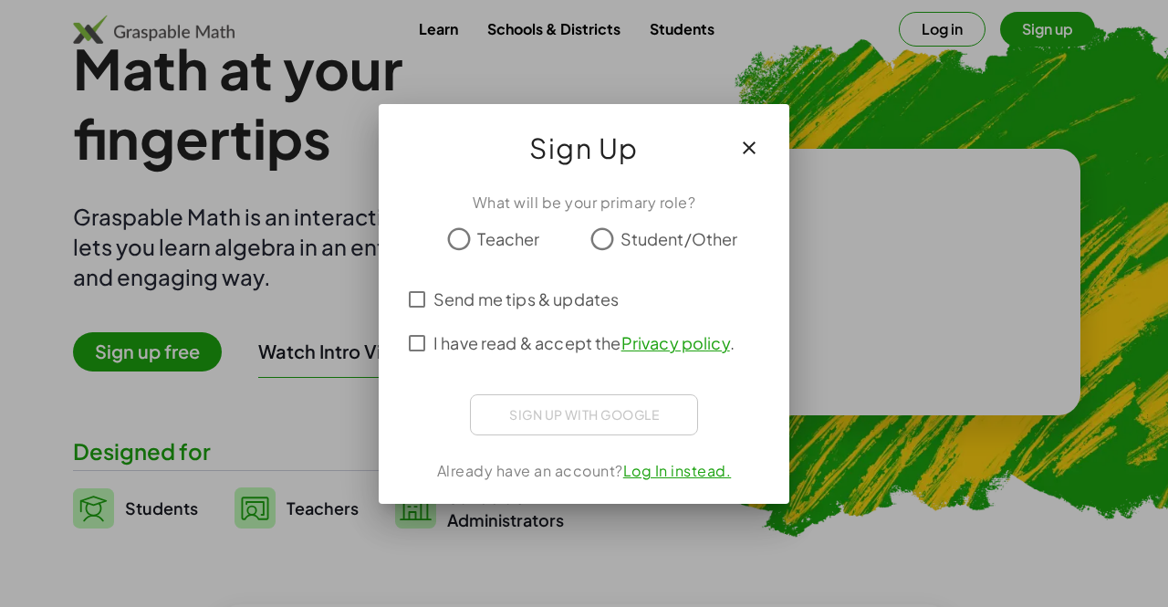  Describe the element at coordinates (525, 298) in the screenshot. I see `span: Send me tips & updates` at that location.